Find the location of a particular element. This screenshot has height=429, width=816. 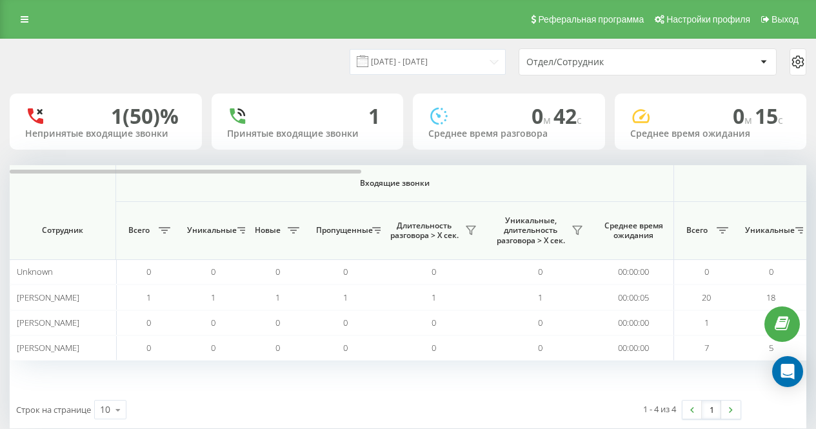

td: 00:00:05 is located at coordinates (634, 297).